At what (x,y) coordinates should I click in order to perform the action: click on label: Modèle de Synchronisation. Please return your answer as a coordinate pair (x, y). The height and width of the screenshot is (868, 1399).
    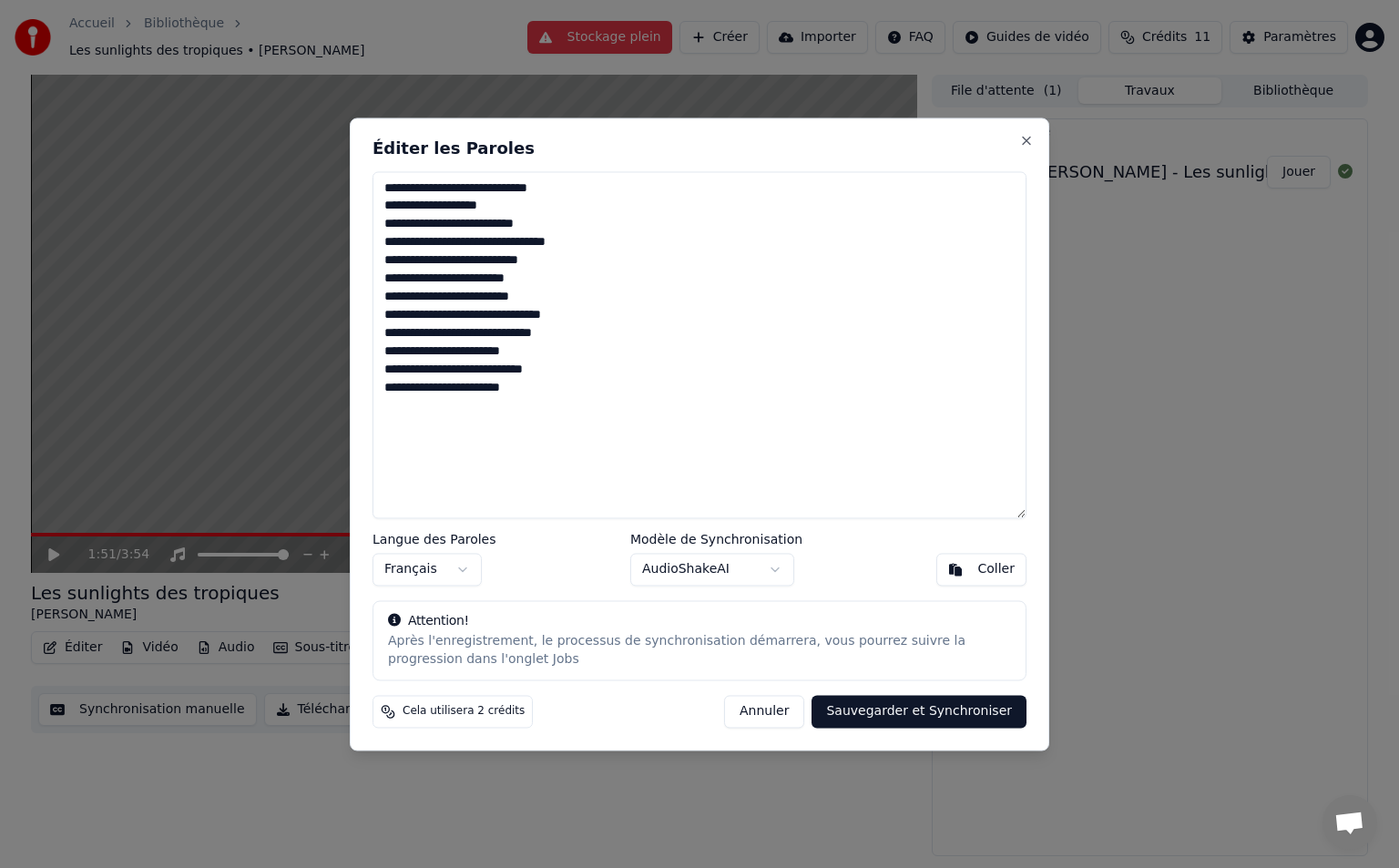
    Looking at the image, I should click on (716, 539).